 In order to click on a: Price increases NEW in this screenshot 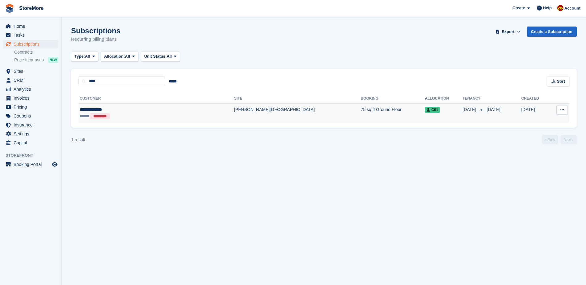, I will do `click(36, 60)`.